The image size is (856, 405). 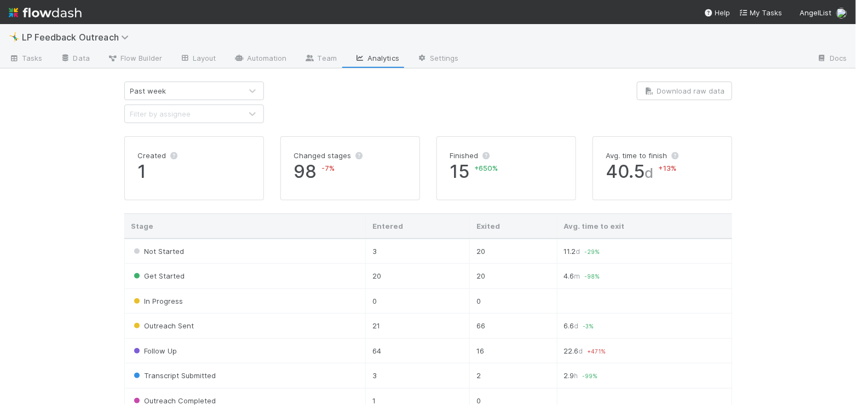 I want to click on span: Avg. time to finish, so click(x=637, y=155).